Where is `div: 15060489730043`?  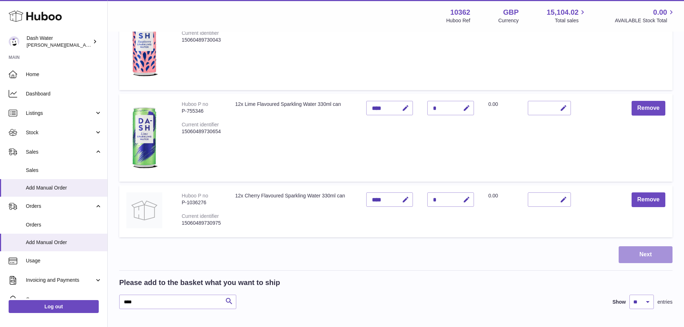
div: 15060489730043 is located at coordinates (201, 40).